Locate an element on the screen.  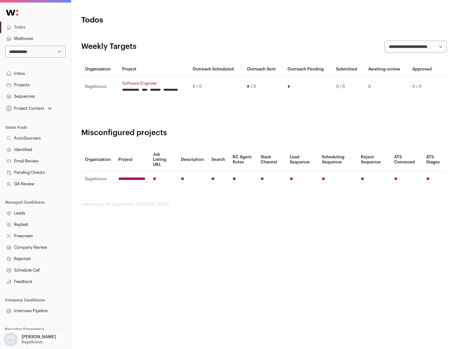
td: 0 is located at coordinates (386, 87).